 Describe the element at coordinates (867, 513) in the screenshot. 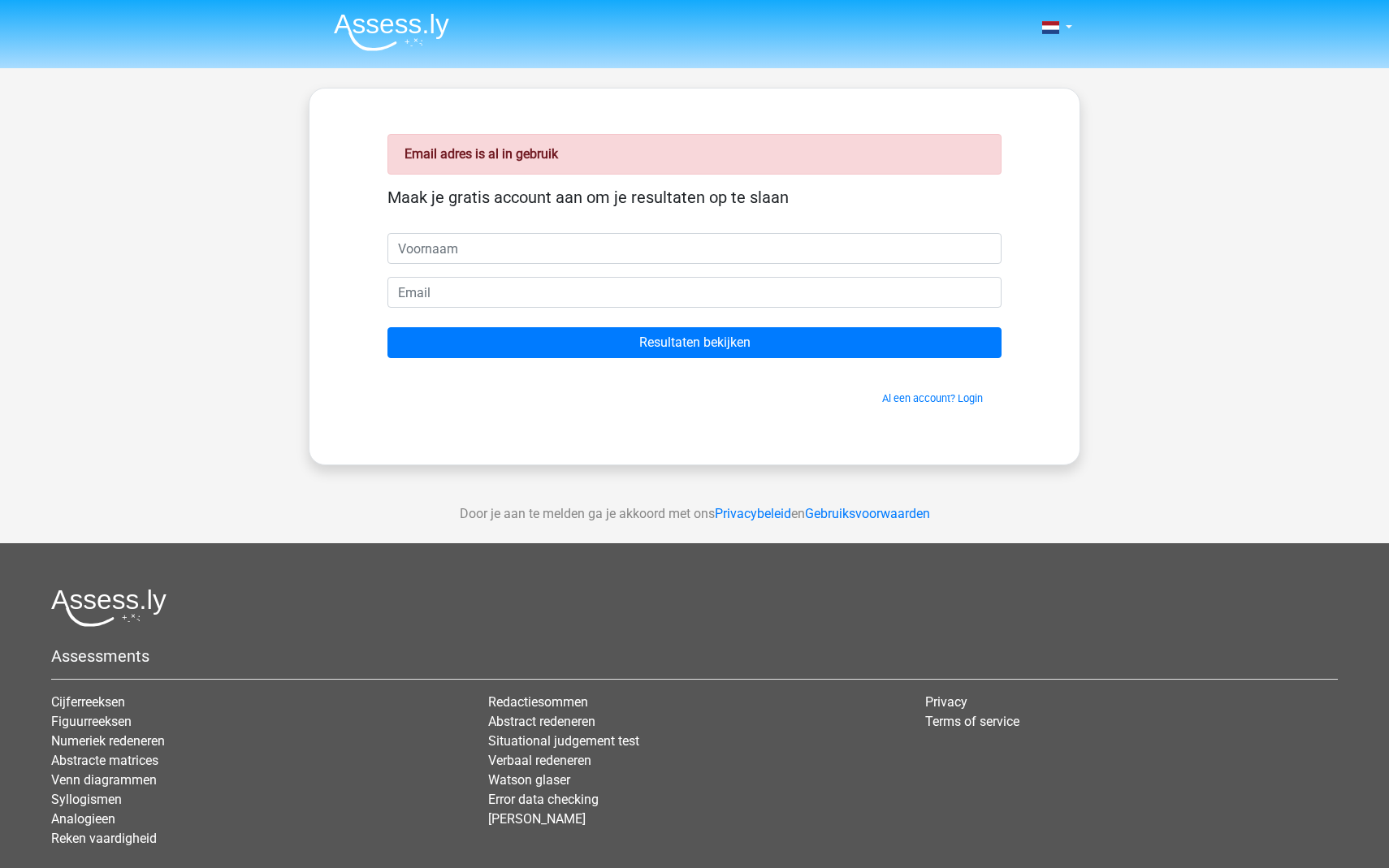

I see `a: Gebruiksvoorwaarden` at that location.